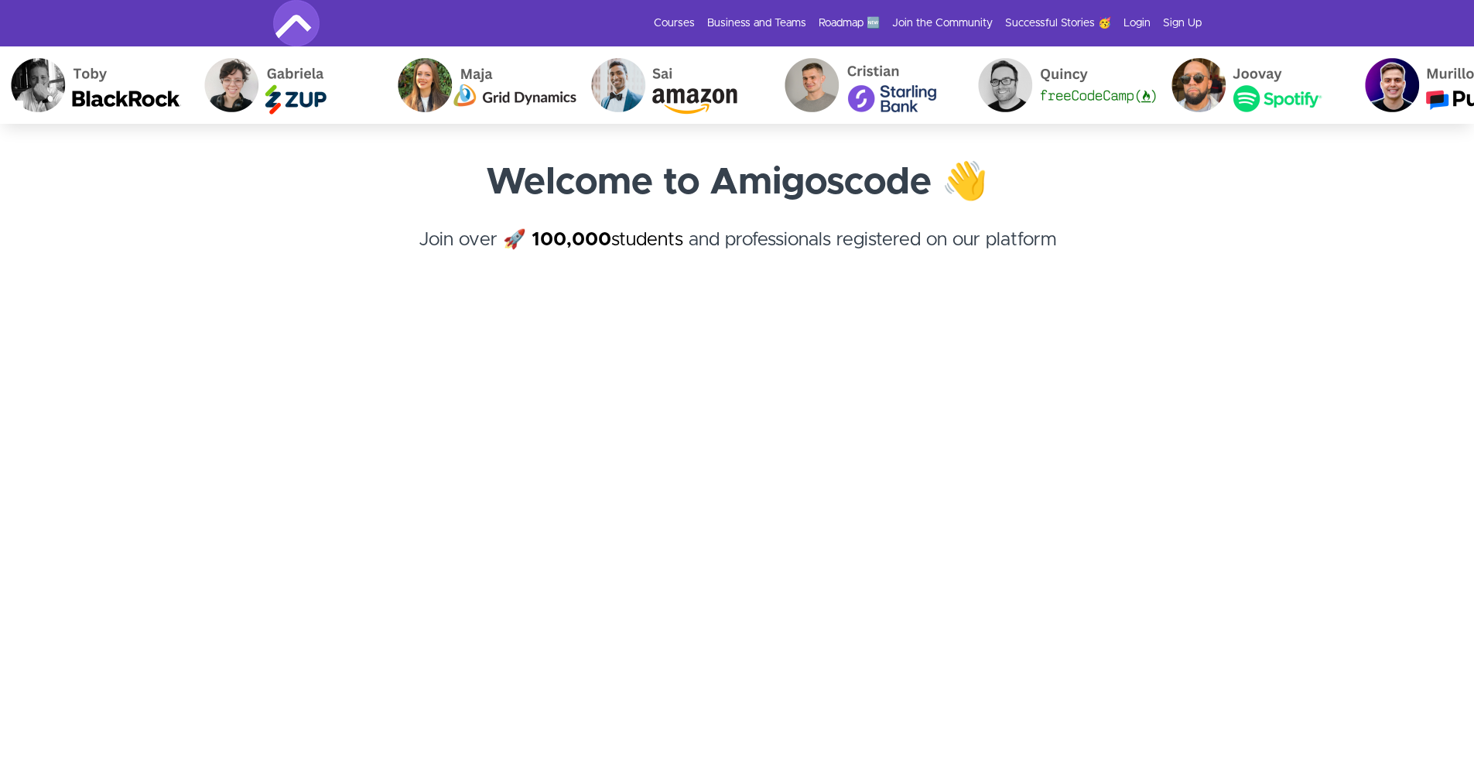  I want to click on strong: 100,000, so click(571, 240).